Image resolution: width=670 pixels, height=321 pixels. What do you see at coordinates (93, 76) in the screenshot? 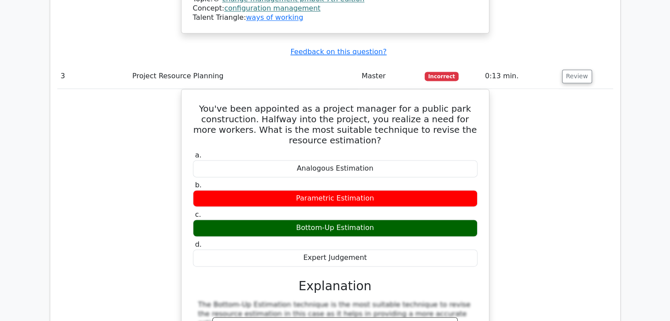
I see `td: 3` at bounding box center [93, 76].